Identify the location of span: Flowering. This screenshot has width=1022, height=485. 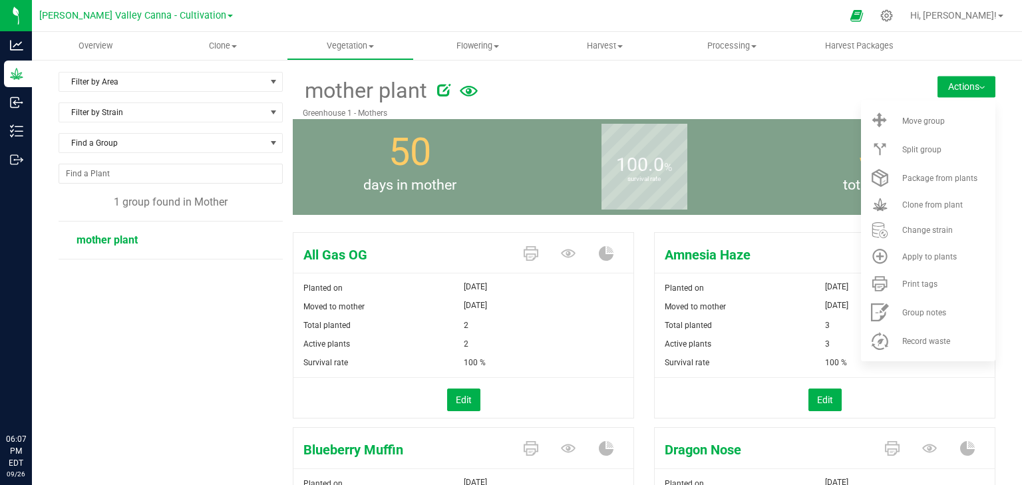
(477, 46).